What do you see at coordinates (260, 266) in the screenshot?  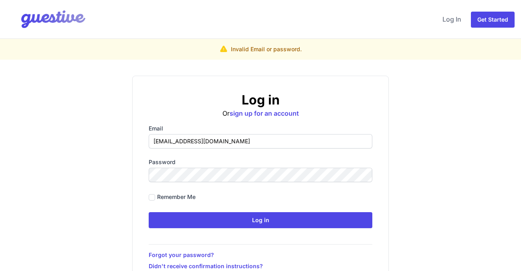 I see `a: Didn't receive confirmation instructions?` at bounding box center [260, 266].